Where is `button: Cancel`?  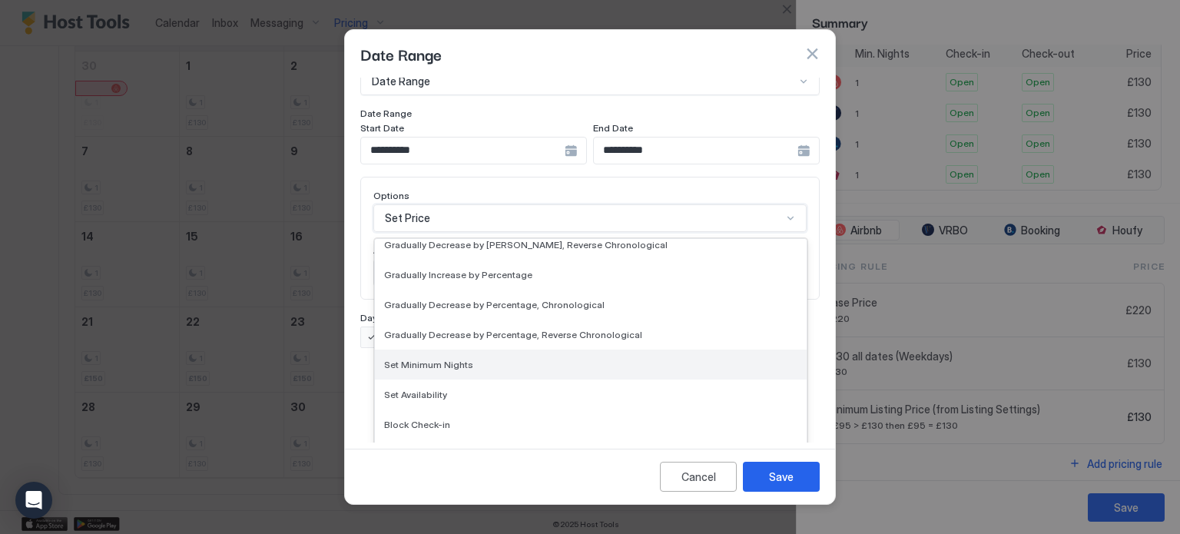 button: Cancel is located at coordinates (698, 476).